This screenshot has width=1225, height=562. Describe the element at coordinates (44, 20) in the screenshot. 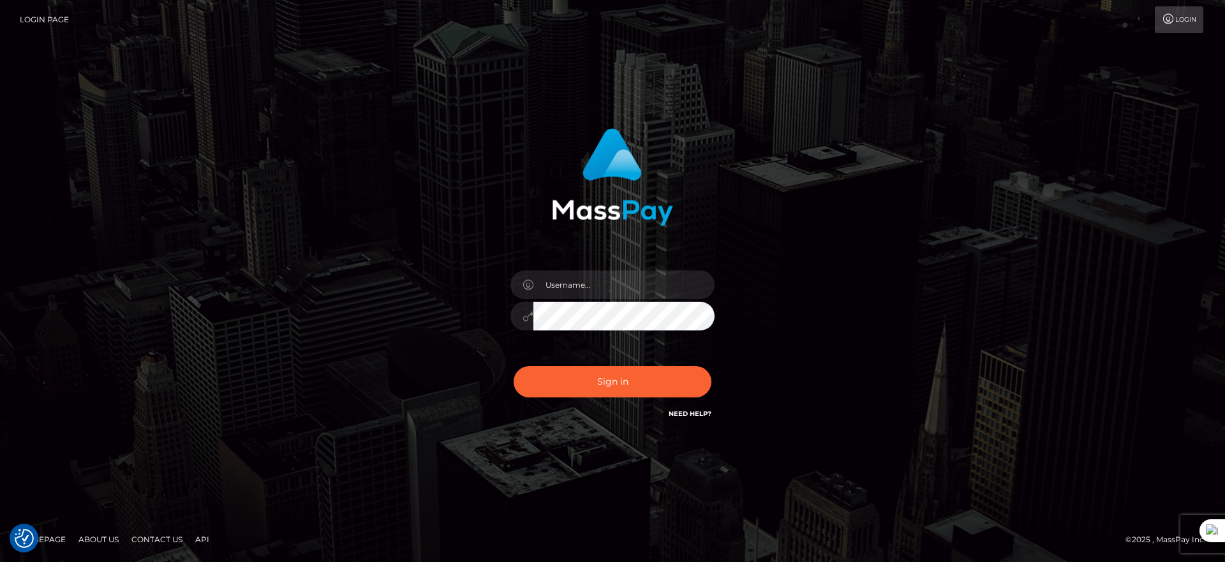

I see `a: Login Page` at that location.